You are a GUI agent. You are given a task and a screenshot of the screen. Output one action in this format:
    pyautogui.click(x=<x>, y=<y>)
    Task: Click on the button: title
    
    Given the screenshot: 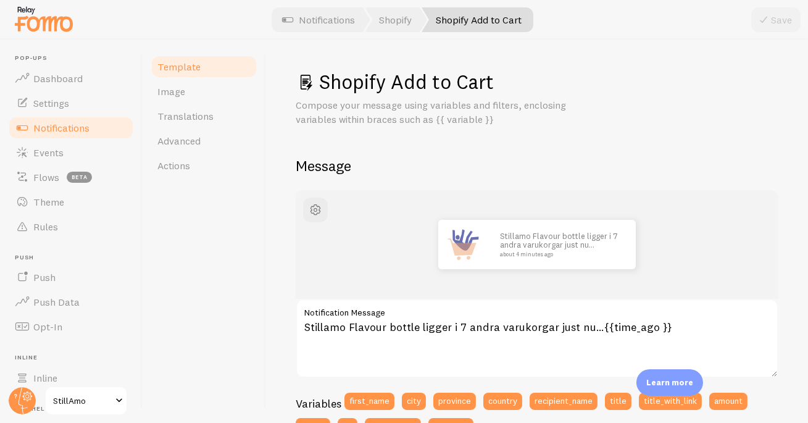 What is the action you would take?
    pyautogui.click(x=618, y=401)
    